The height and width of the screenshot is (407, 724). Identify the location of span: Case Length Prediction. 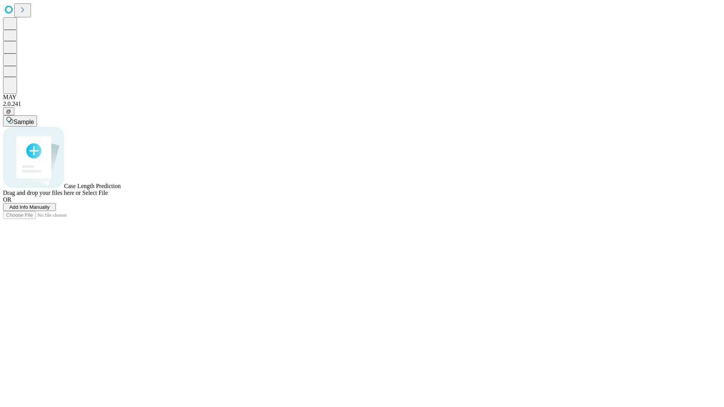
(92, 186).